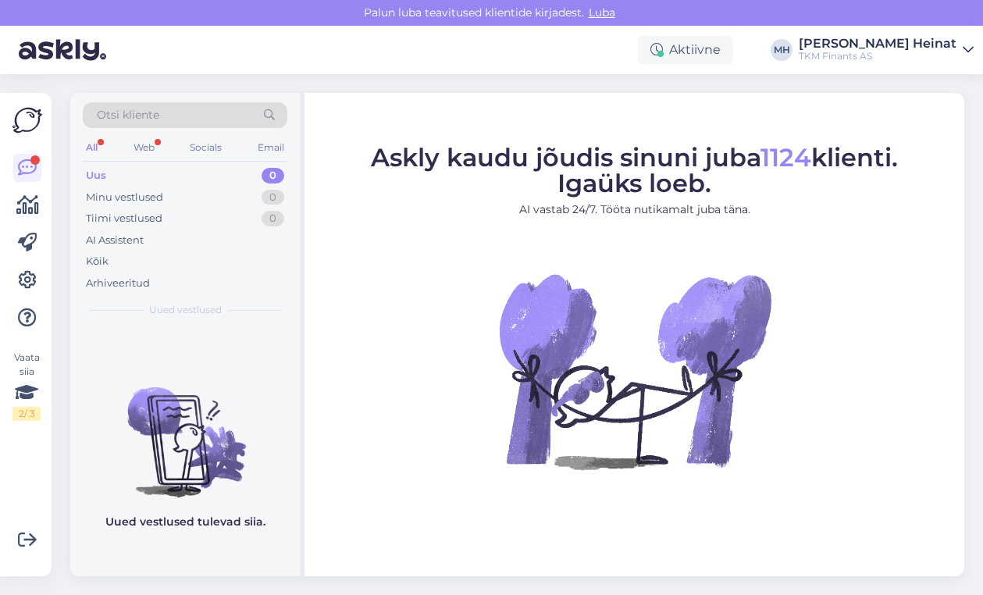 This screenshot has width=983, height=595. What do you see at coordinates (118, 284) in the screenshot?
I see `div: Arhiveeritud` at bounding box center [118, 284].